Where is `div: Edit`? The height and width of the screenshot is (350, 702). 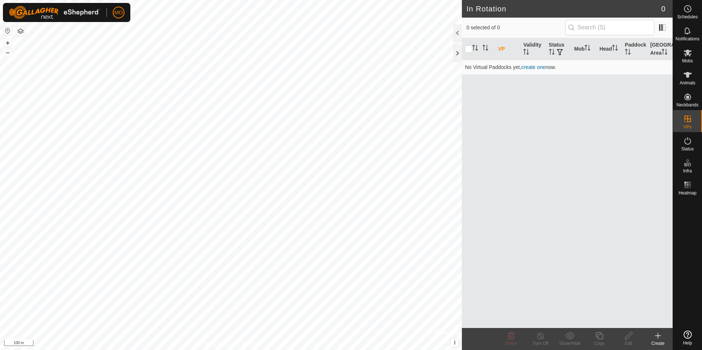
div: Edit is located at coordinates (629, 344).